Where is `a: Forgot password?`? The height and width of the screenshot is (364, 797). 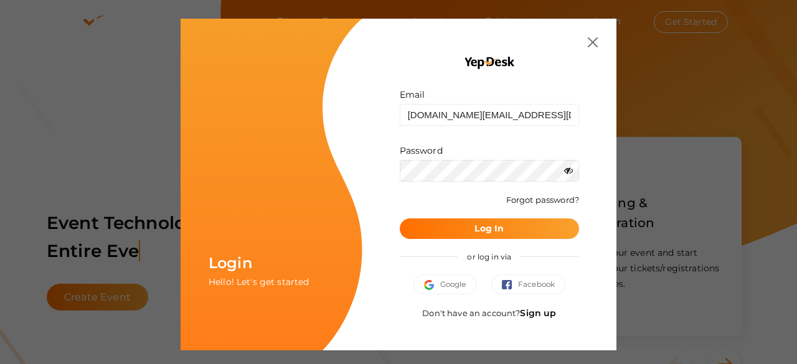
a: Forgot password? is located at coordinates (543, 200).